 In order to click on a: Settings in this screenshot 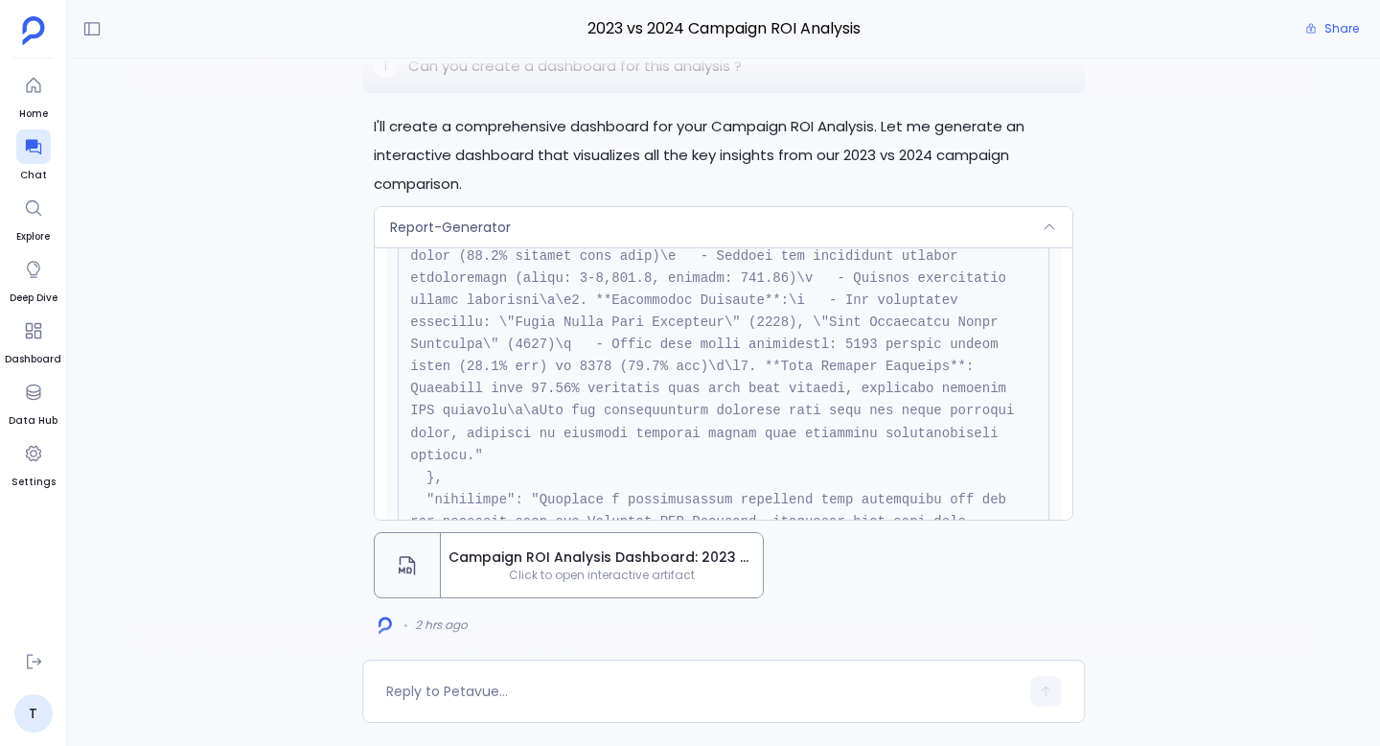, I will do `click(34, 463)`.